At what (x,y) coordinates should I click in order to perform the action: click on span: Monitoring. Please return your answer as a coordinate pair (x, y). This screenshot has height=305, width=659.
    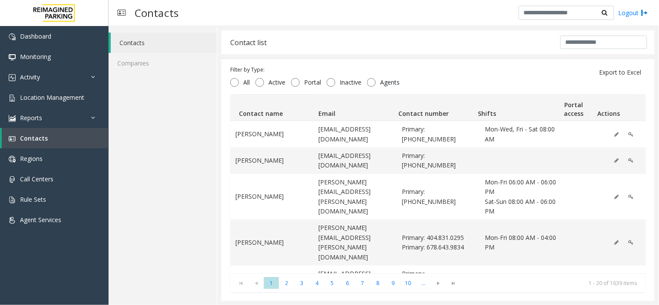
    Looking at the image, I should click on (35, 56).